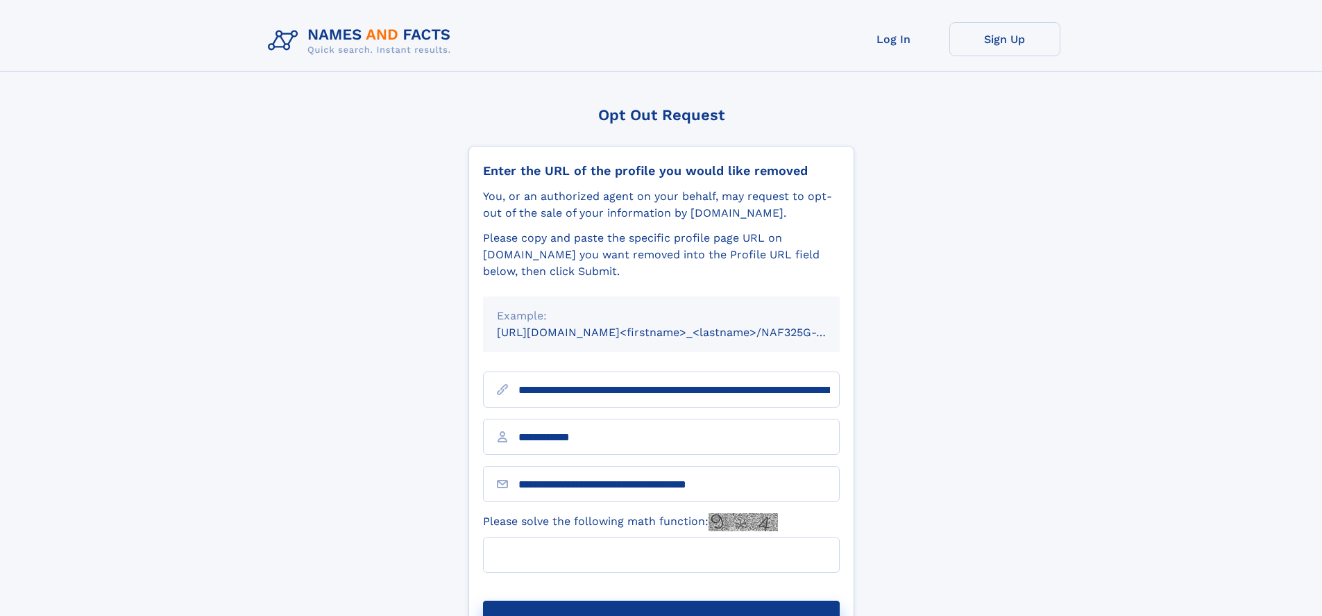  What do you see at coordinates (661, 171) in the screenshot?
I see `div: Enter the URL of the profile you would like removed` at bounding box center [661, 171].